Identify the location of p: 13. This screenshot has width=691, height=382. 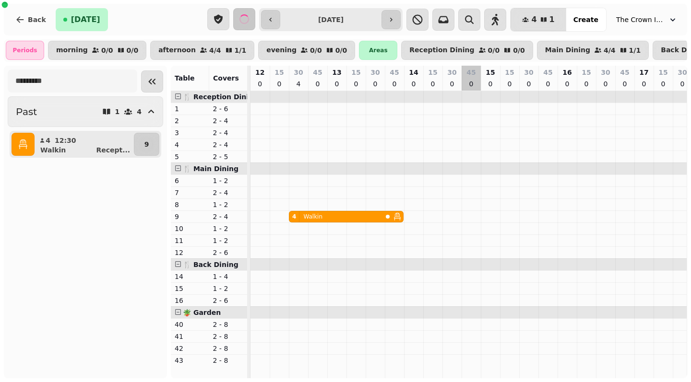
(336, 72).